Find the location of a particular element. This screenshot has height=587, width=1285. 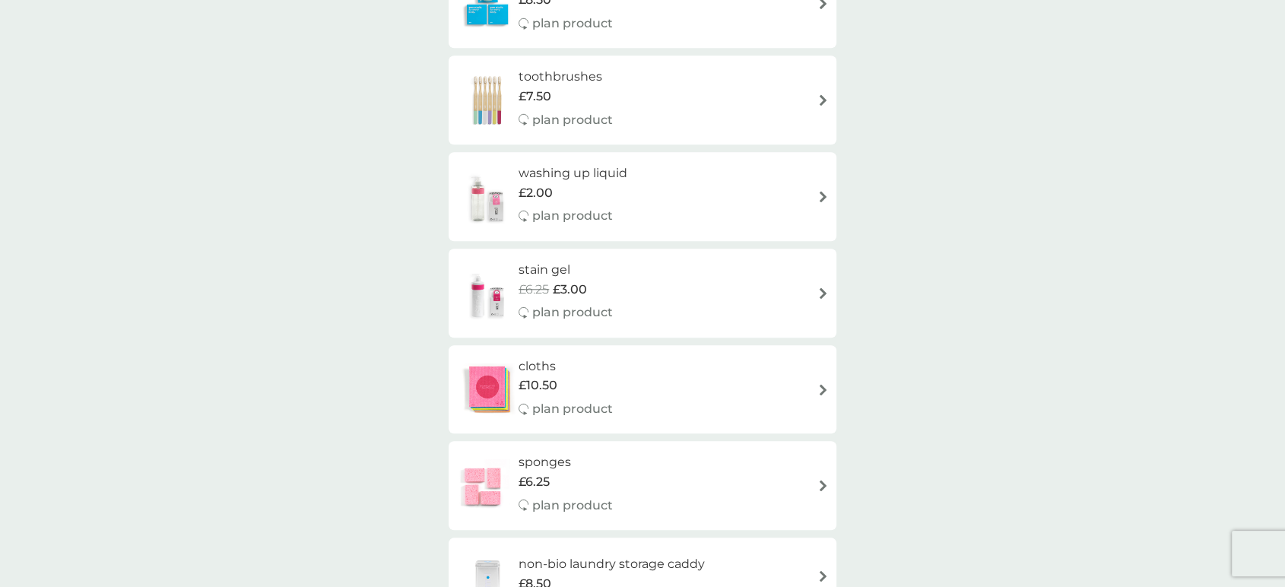

img: sponges is located at coordinates (483, 486).